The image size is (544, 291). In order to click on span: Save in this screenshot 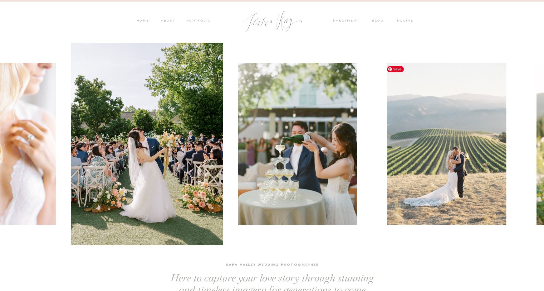, I will do `click(395, 69)`.